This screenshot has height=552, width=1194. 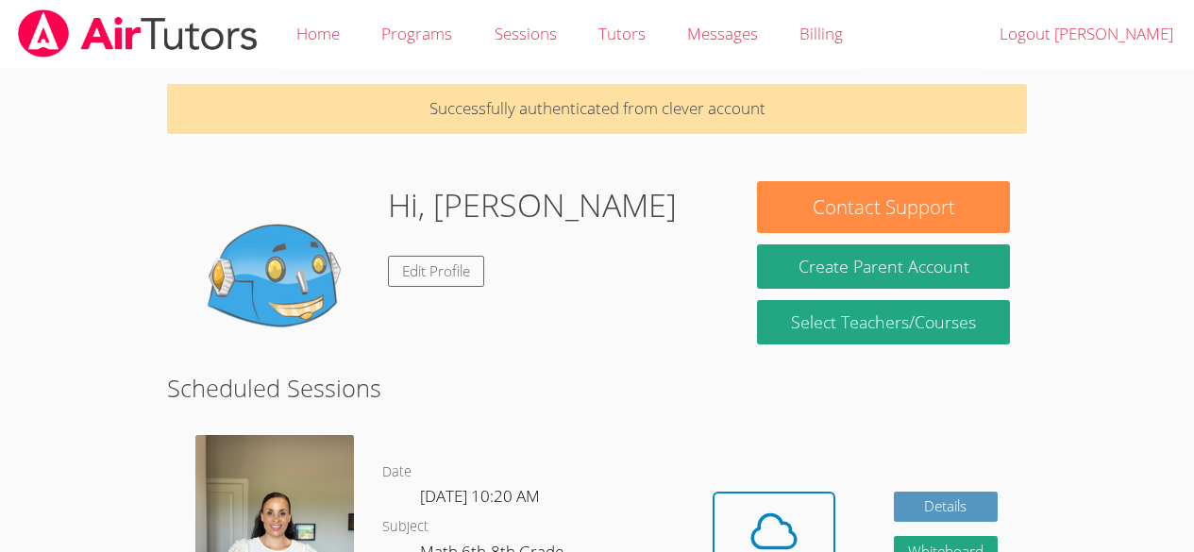 I want to click on button: Create Parent Account, so click(x=882, y=266).